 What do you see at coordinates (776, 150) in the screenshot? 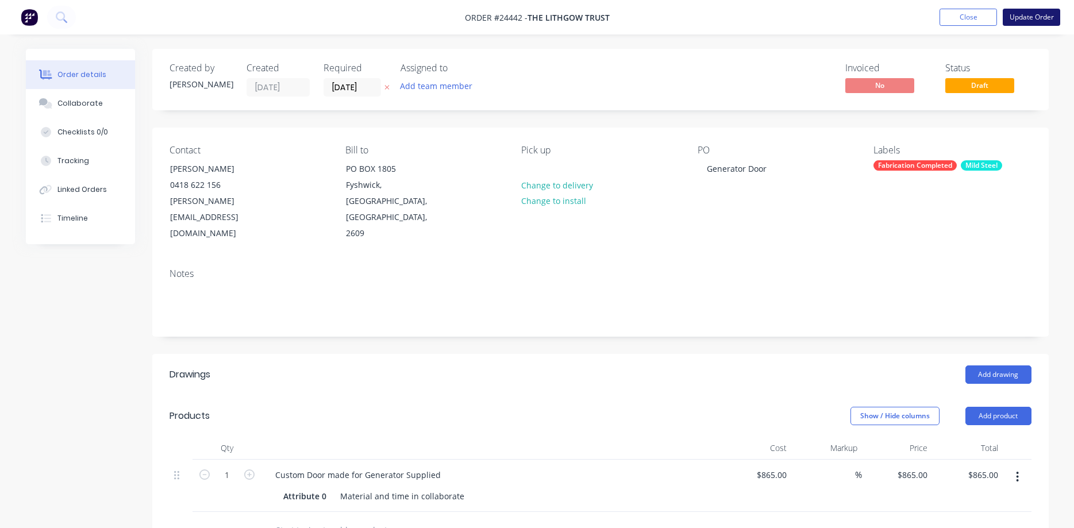
I see `div: PO` at bounding box center [776, 150].